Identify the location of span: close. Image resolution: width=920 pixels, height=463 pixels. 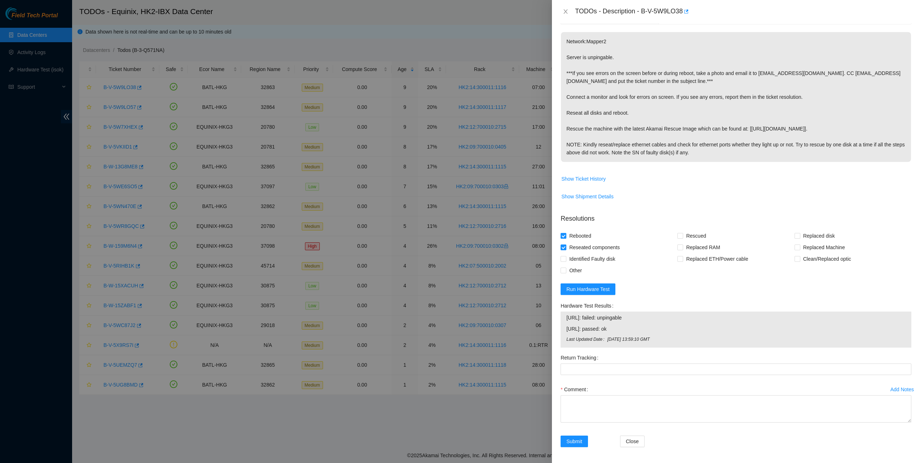
(566, 12).